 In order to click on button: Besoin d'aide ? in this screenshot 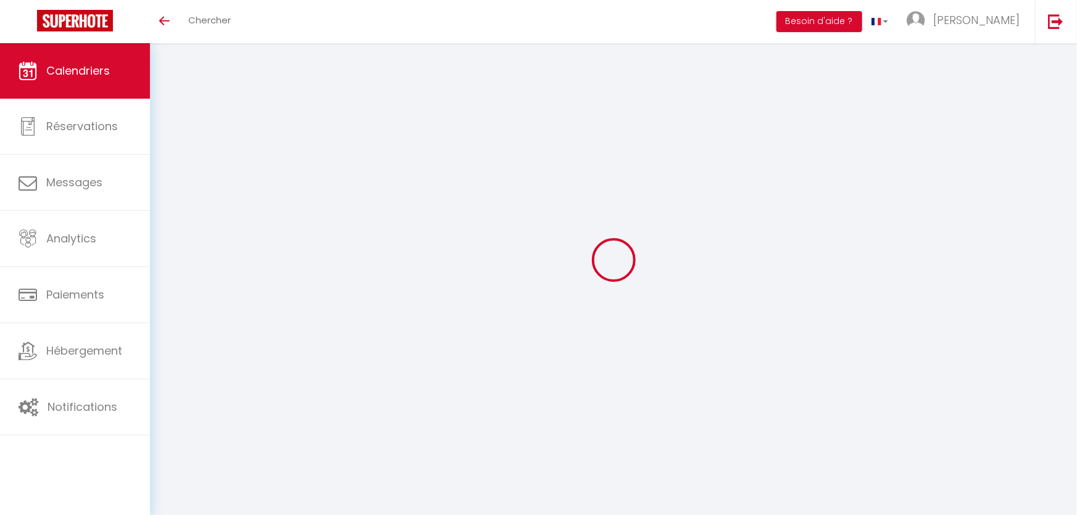, I will do `click(819, 22)`.